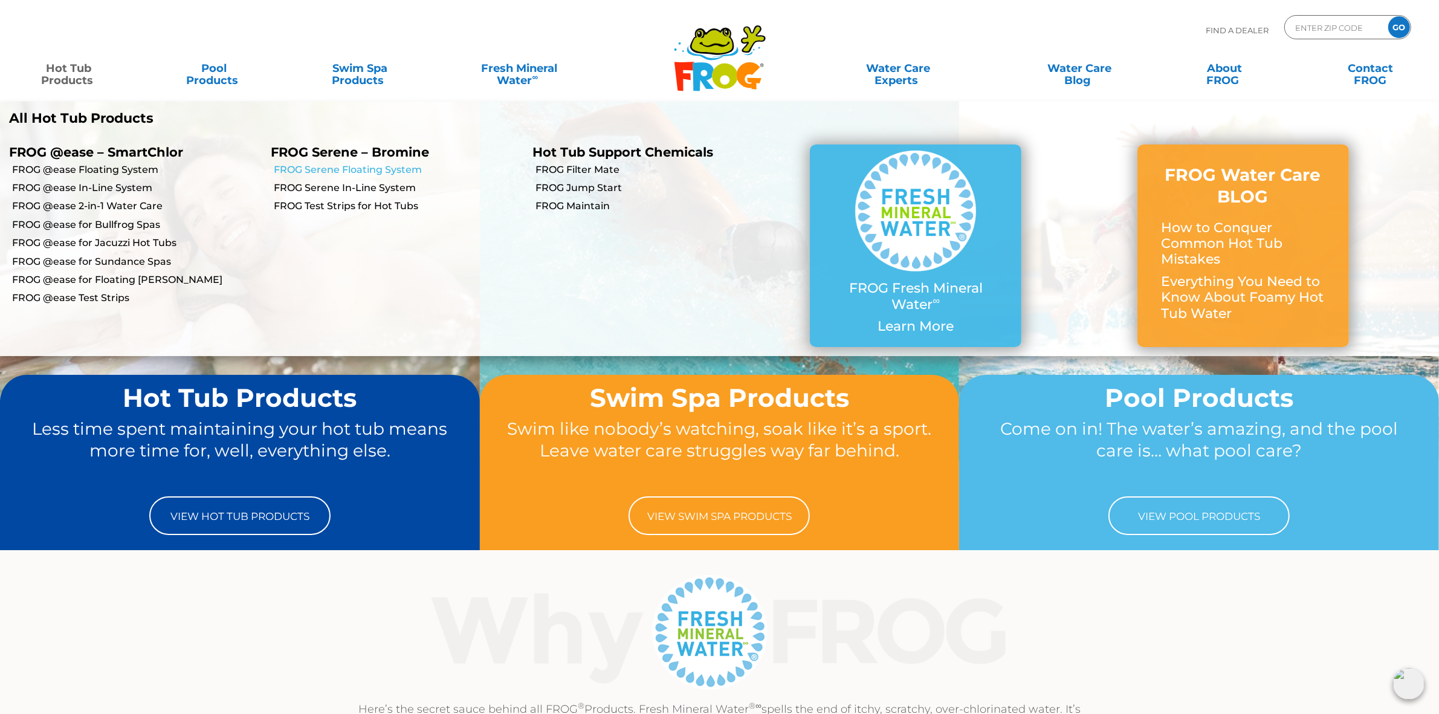 The image size is (1439, 714). What do you see at coordinates (898, 68) in the screenshot?
I see `a: Water CareExperts` at bounding box center [898, 68].